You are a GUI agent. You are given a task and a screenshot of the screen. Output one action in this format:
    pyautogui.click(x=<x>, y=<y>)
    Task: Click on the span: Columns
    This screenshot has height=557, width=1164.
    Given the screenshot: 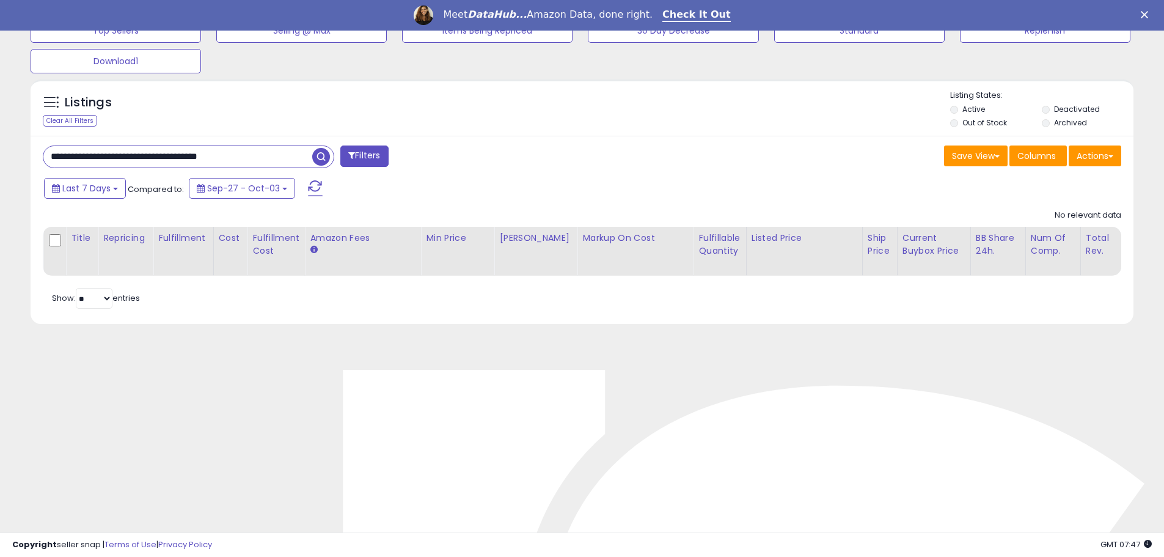 What is the action you would take?
    pyautogui.click(x=1036, y=156)
    